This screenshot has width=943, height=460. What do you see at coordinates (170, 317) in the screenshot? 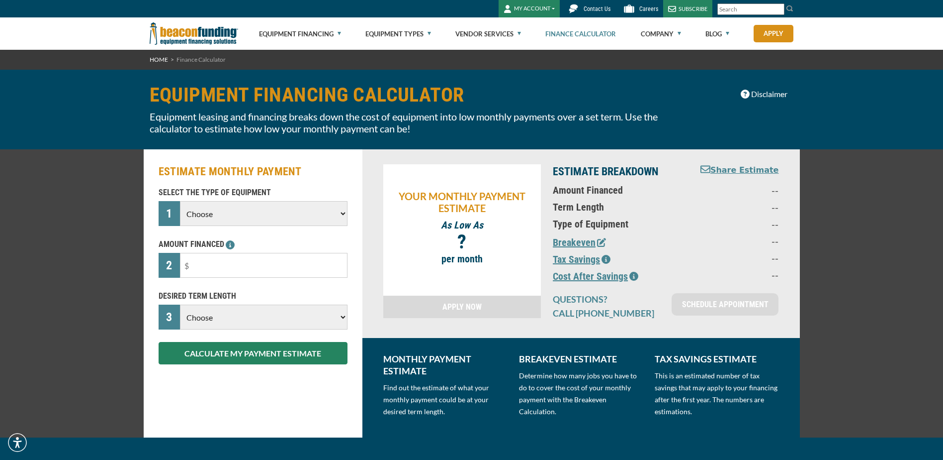
I see `div: 3` at bounding box center [170, 317].